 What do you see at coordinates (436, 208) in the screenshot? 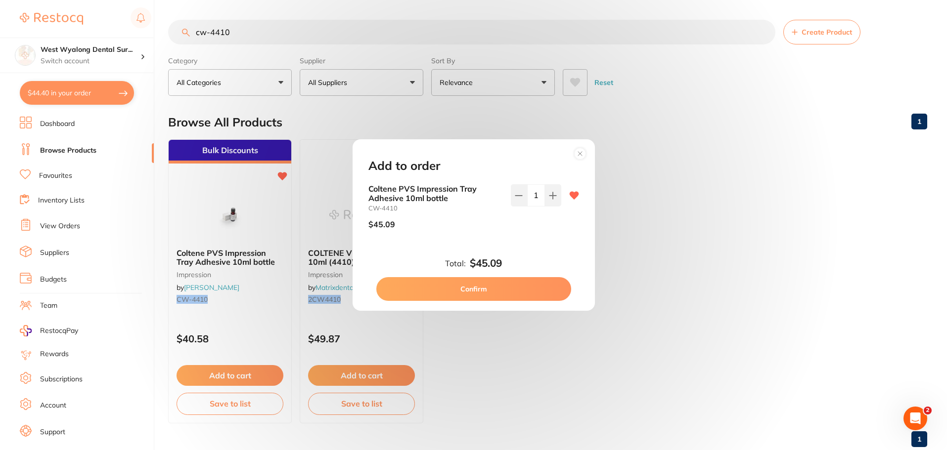
I see `small: CW-4410` at bounding box center [436, 208].